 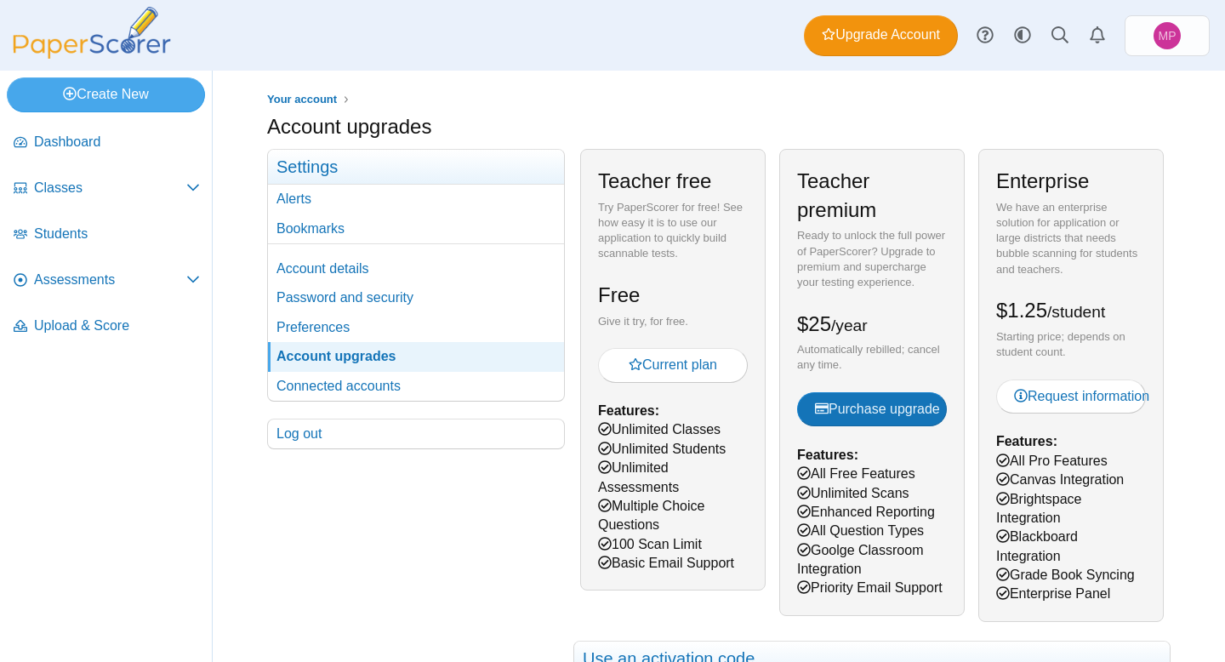 What do you see at coordinates (302, 100) in the screenshot?
I see `a: Your account` at bounding box center [302, 100].